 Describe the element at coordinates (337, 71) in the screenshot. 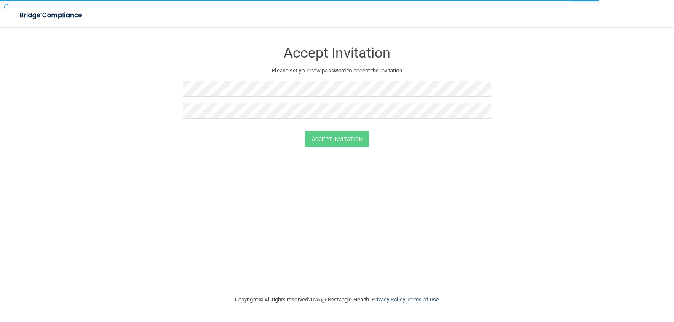

I see `p: Please set your new password to accept the invitation` at that location.